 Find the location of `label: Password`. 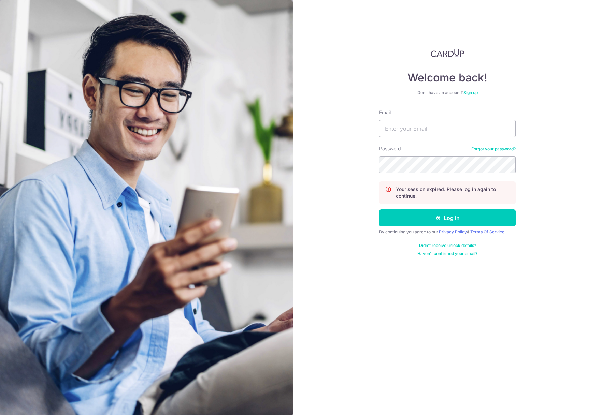

label: Password is located at coordinates (390, 149).